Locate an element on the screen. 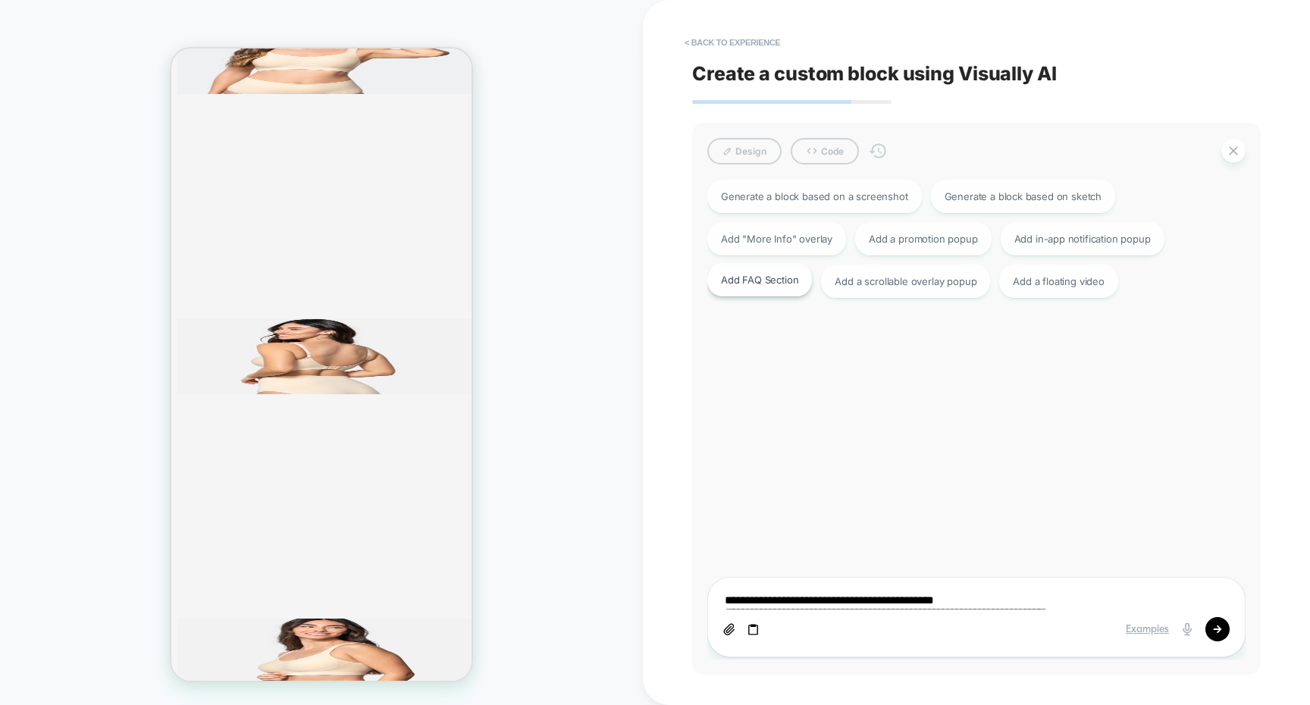  div: Add a promotion popup is located at coordinates (923, 239).